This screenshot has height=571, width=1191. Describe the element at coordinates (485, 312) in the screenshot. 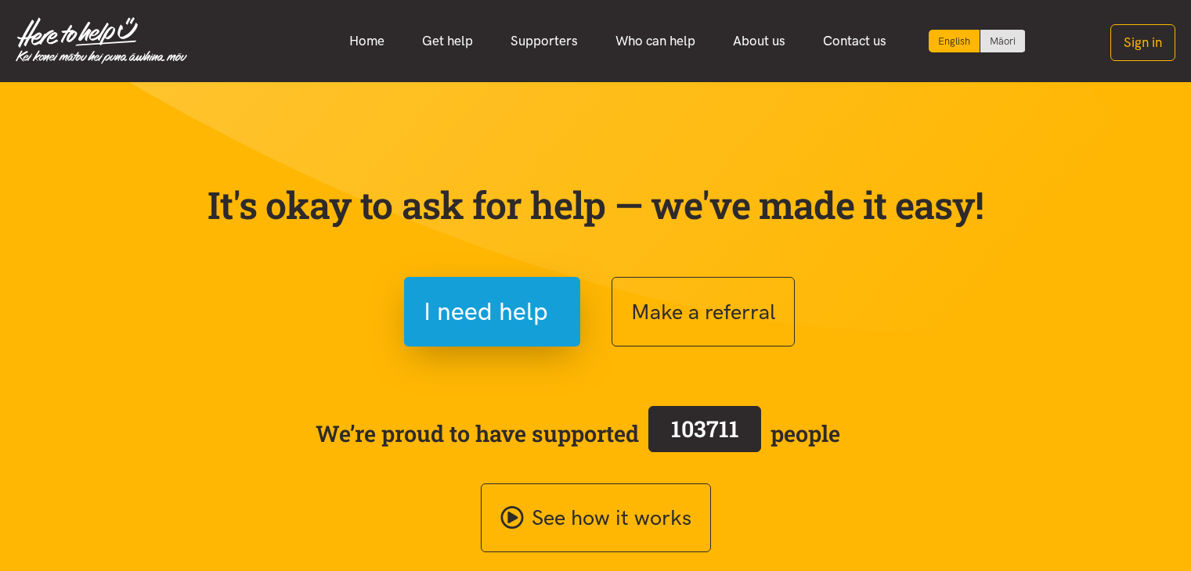

I see `span: I need help` at that location.